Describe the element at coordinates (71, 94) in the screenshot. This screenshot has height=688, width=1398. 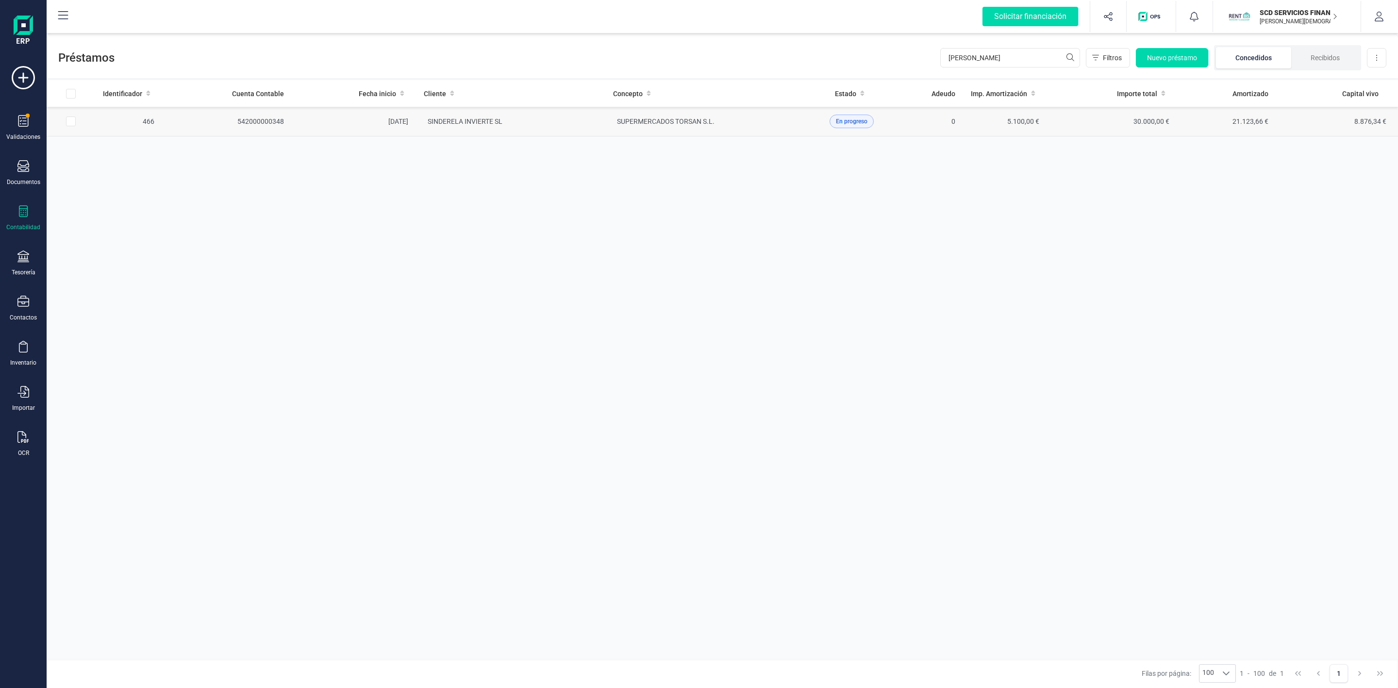
I see `div: All items unselected` at that location.